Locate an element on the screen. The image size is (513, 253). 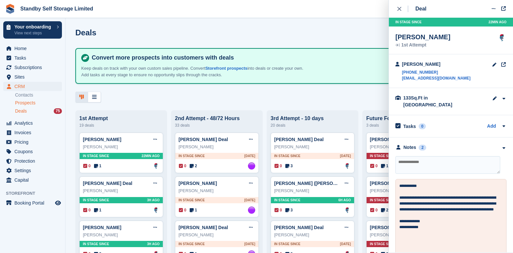
a: Prospects is located at coordinates (38, 103).